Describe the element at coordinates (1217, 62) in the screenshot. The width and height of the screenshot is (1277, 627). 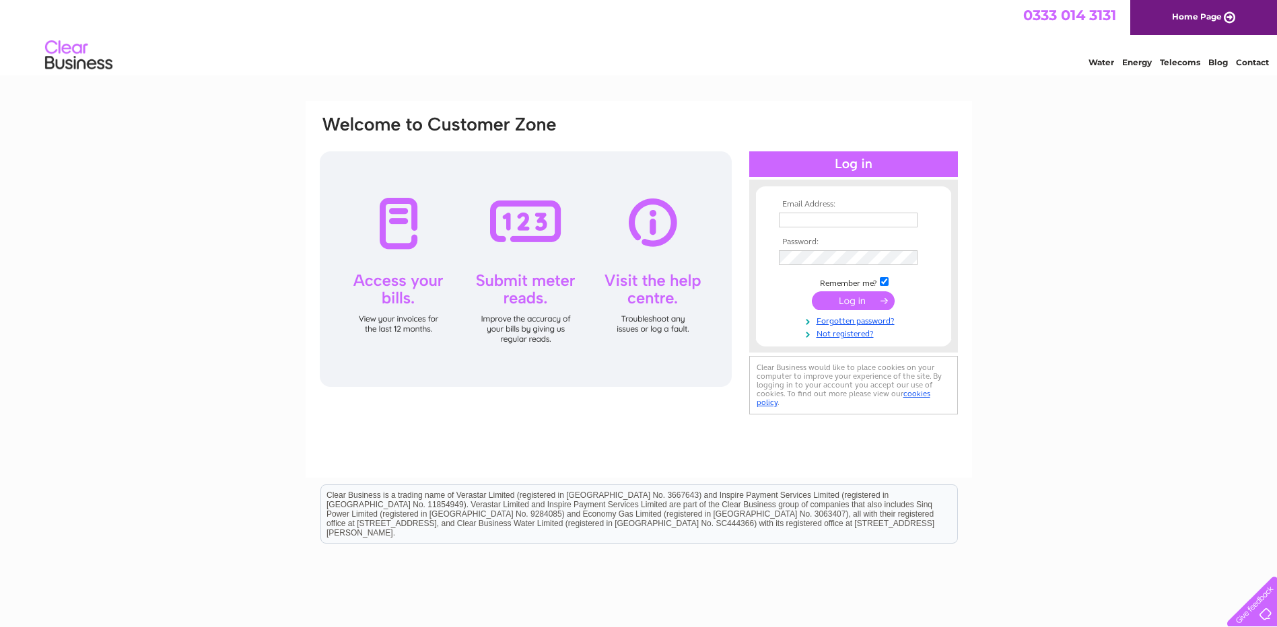
I see `a: Blog` at that location.